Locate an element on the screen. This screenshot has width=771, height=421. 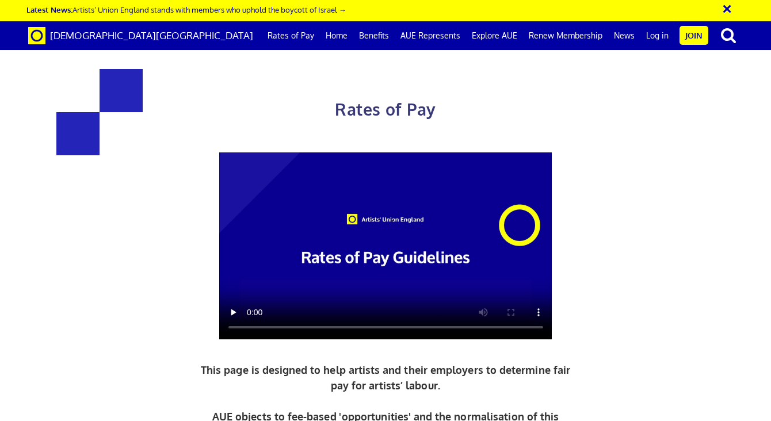
span: Rates of Pay is located at coordinates (385, 109).